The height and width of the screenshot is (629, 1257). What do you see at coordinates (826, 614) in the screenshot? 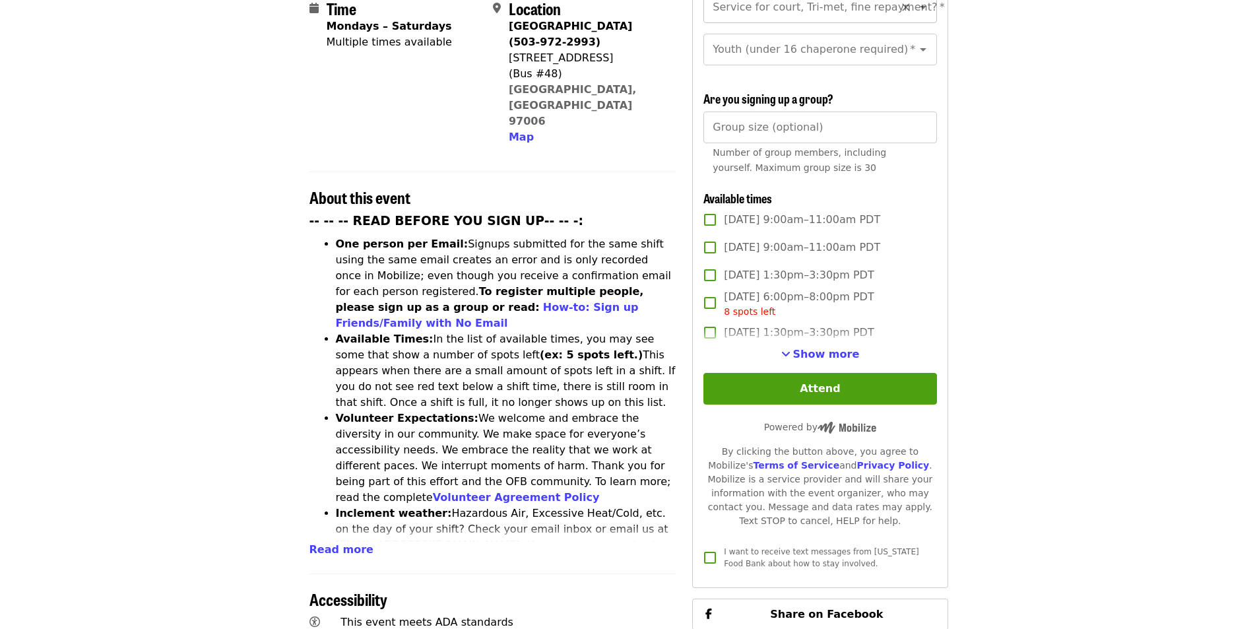
I see `span: Share on Facebook` at bounding box center [826, 614].